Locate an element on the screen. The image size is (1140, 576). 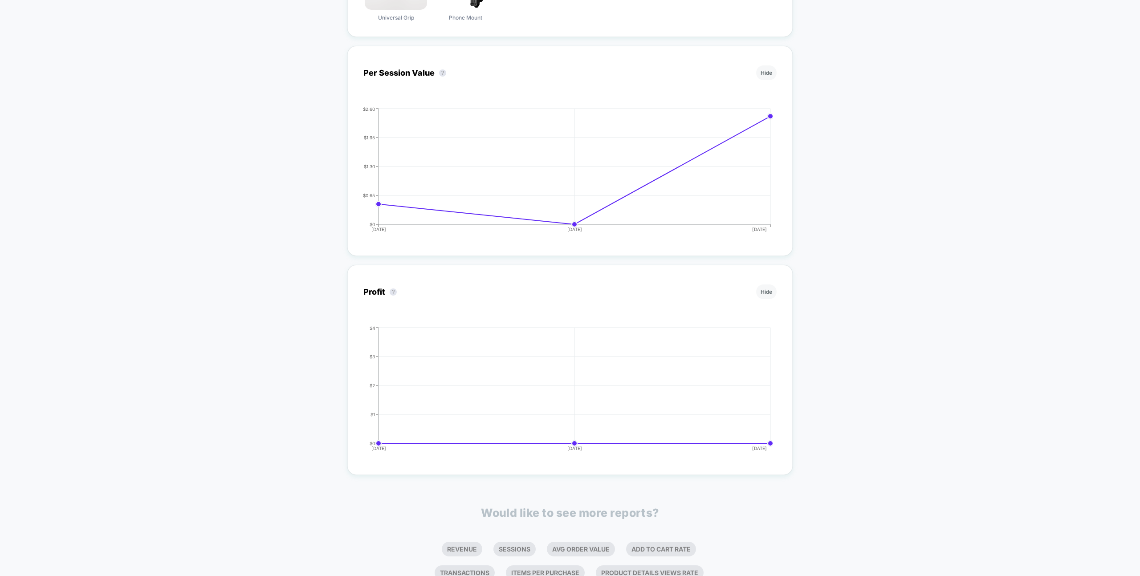
tspan: $1.30 is located at coordinates (369, 166).